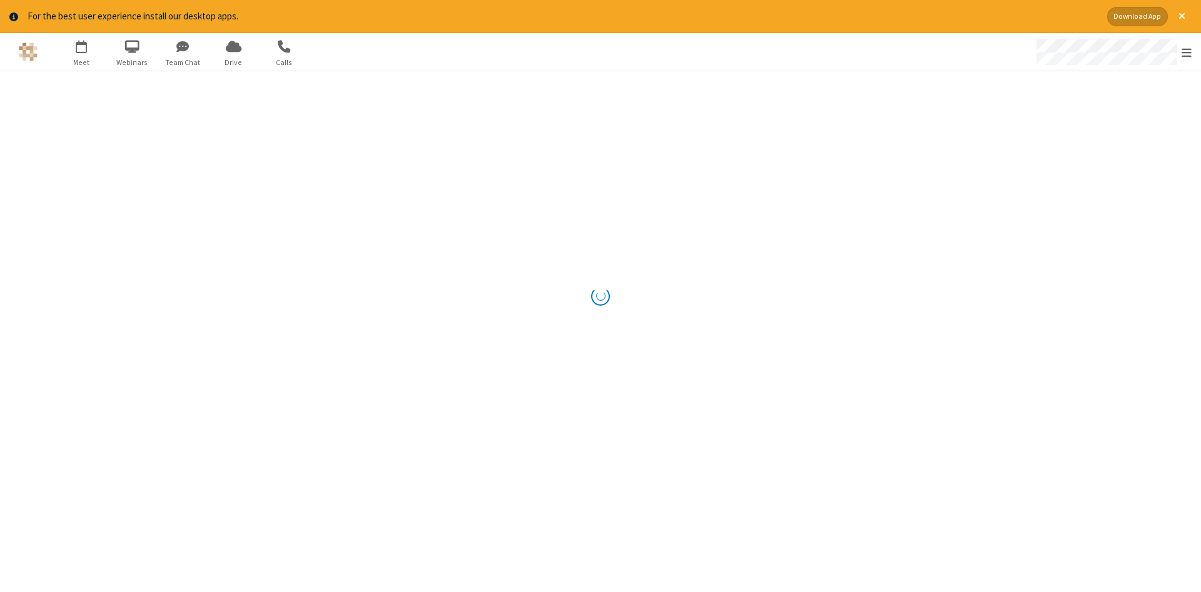 This screenshot has width=1201, height=592. I want to click on span: Team Chat, so click(183, 63).